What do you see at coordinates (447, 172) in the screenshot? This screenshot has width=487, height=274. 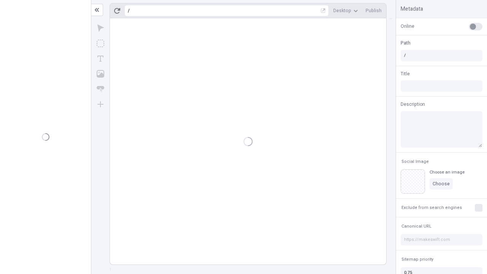 I see `div: Choose an image` at bounding box center [447, 172].